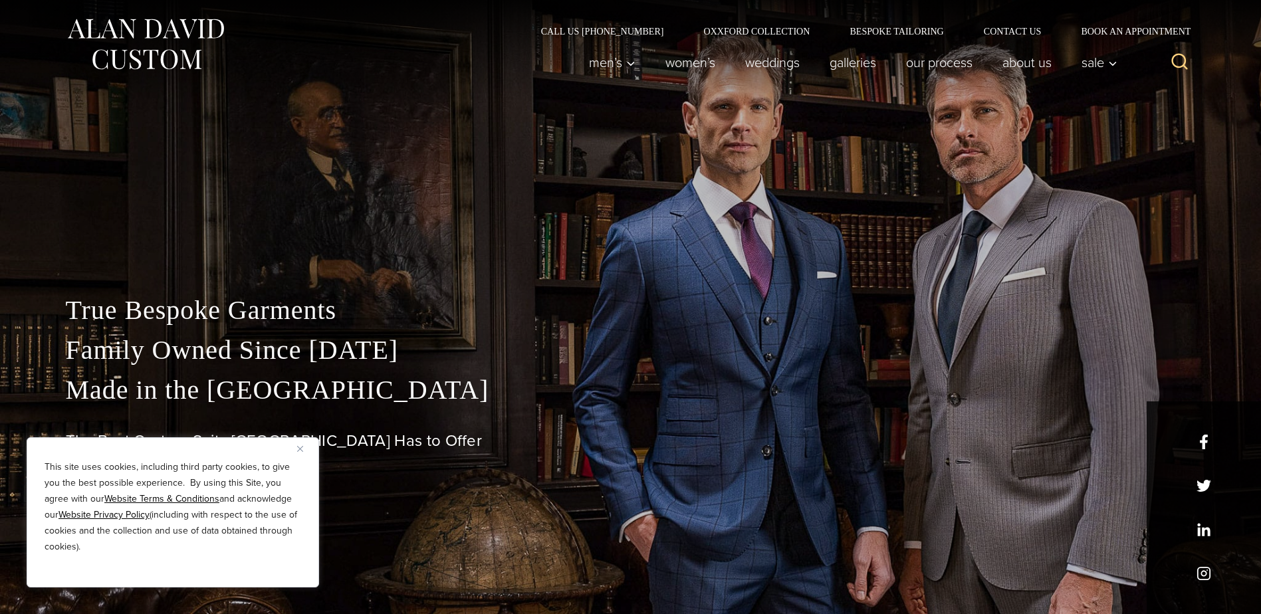  Describe the element at coordinates (104, 514) in the screenshot. I see `u: Website Privacy Policy` at that location.